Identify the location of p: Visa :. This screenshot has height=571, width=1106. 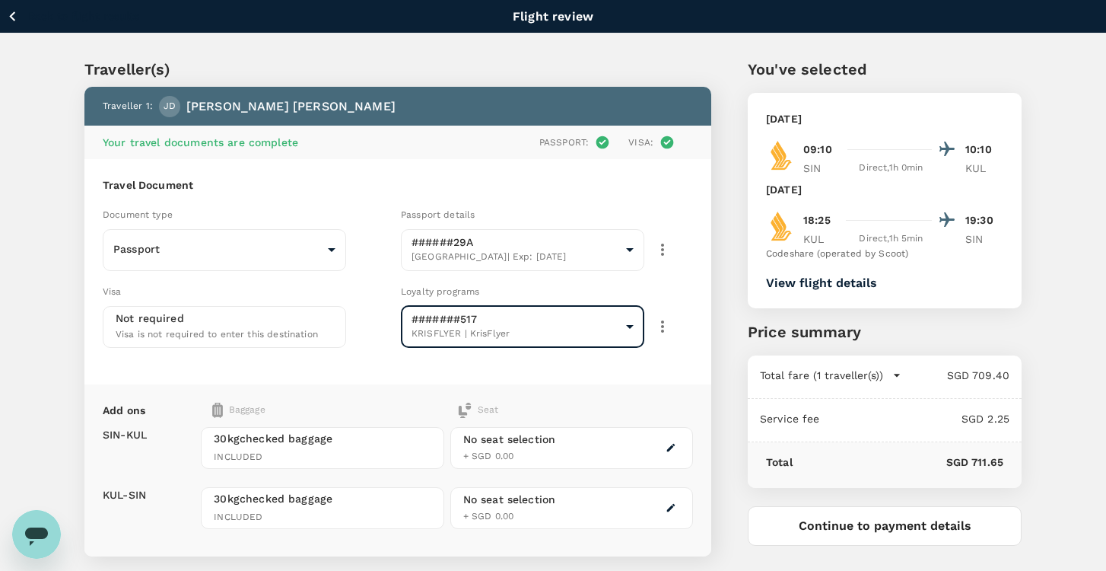
(641, 142).